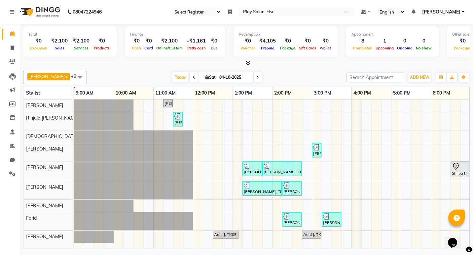 The height and width of the screenshot is (255, 473). I want to click on span: +8, so click(76, 76).